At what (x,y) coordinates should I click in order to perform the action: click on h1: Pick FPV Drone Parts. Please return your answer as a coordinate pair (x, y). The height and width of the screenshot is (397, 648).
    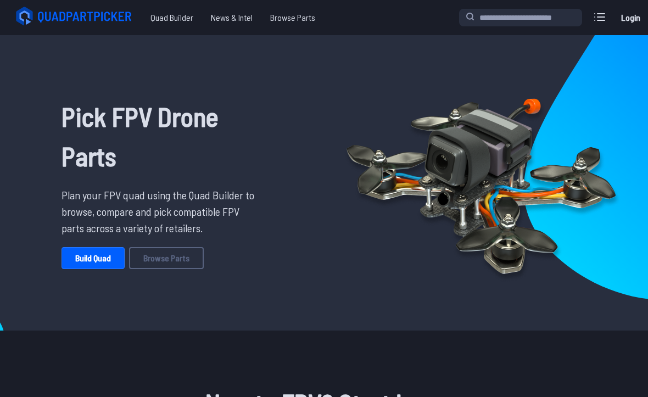
    Looking at the image, I should click on (161, 136).